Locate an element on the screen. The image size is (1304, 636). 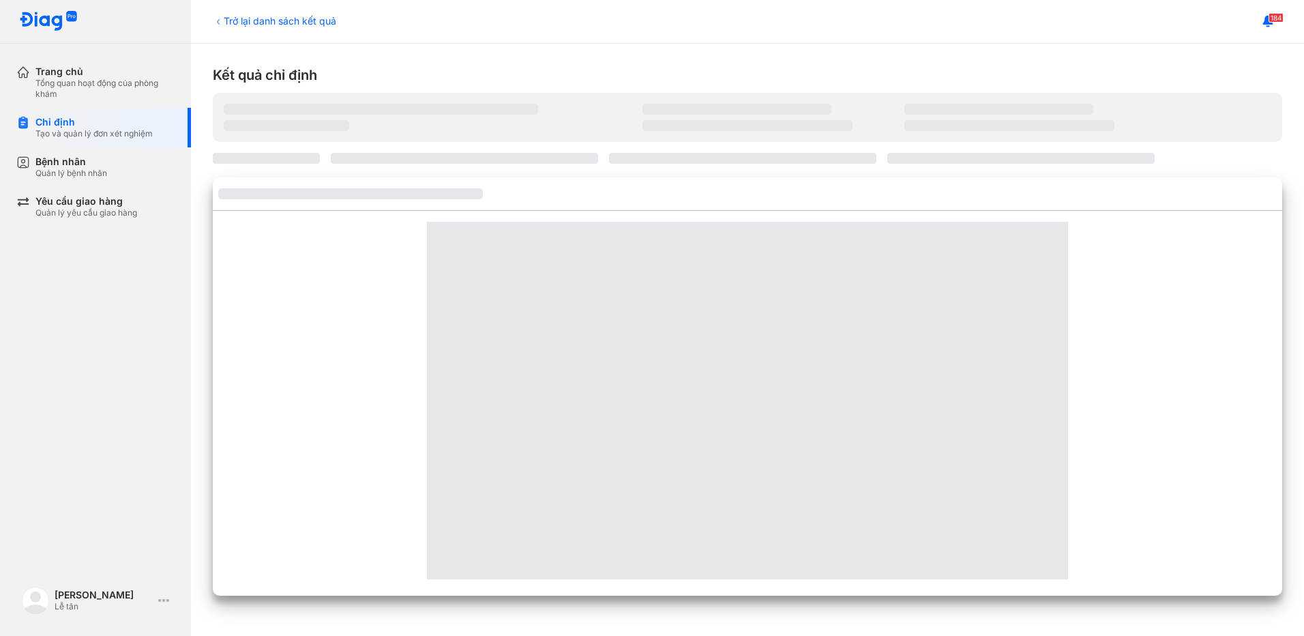
div: Bệnh nhân is located at coordinates (71, 162).